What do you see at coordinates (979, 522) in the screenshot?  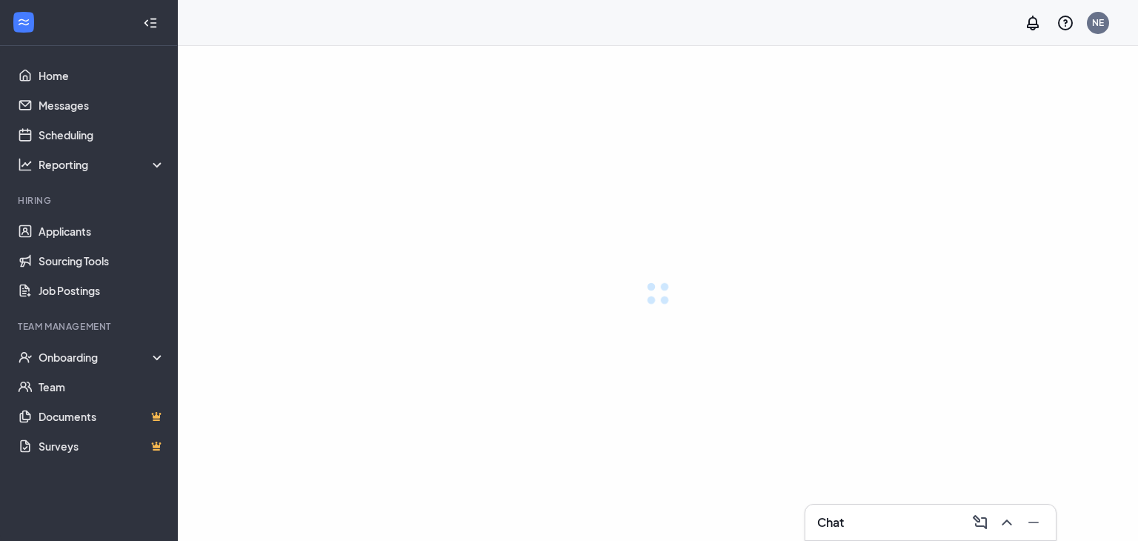 I see `button: ComposeMessage` at bounding box center [979, 522].